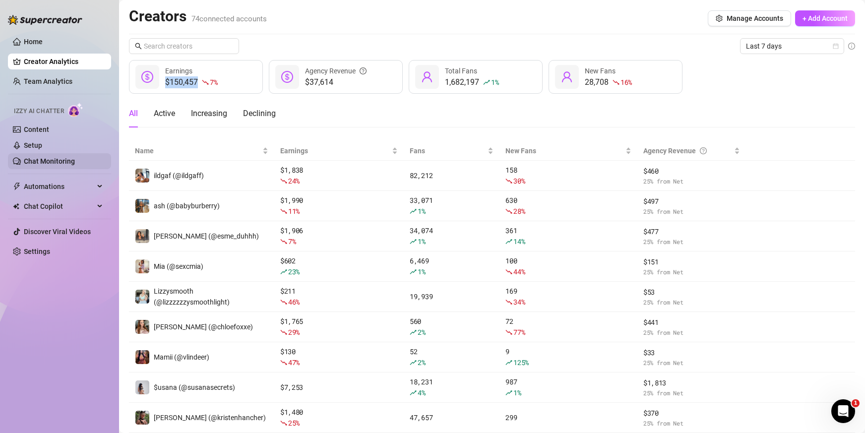  What do you see at coordinates (339, 176) in the screenshot?
I see `div: $ 1,838` at bounding box center [339, 176].